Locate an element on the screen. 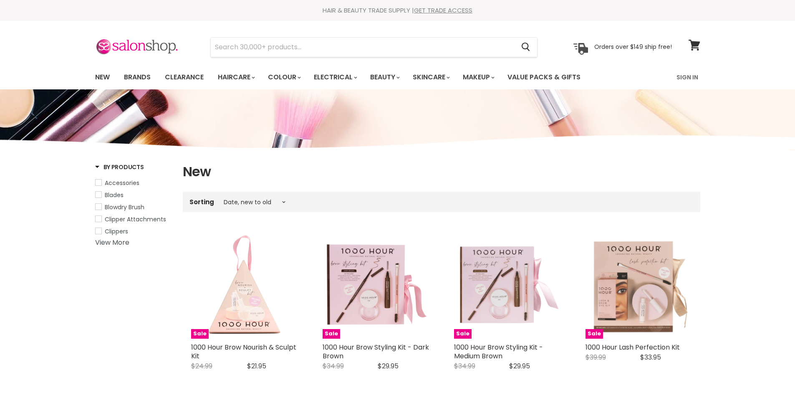 This screenshot has height=398, width=795. a: View More is located at coordinates (112, 242).